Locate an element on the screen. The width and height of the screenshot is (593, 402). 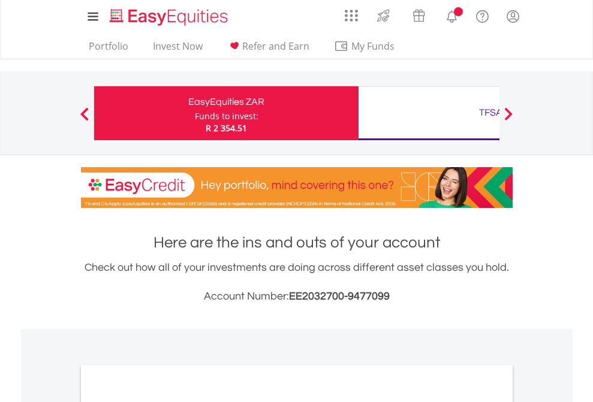
img: thrive-v2.svg is located at coordinates (383, 16).